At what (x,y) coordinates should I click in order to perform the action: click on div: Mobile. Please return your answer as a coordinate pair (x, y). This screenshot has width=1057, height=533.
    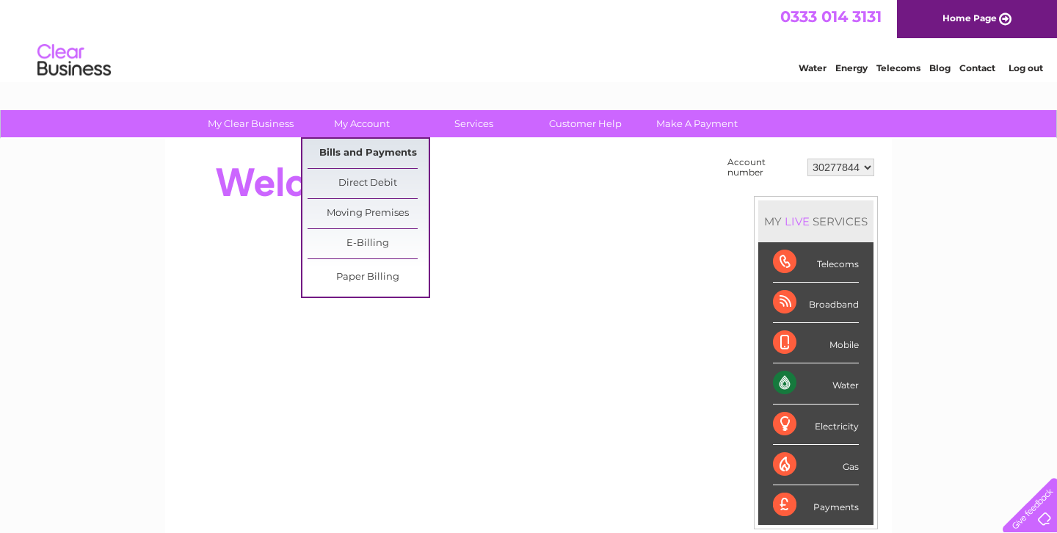
    Looking at the image, I should click on (816, 343).